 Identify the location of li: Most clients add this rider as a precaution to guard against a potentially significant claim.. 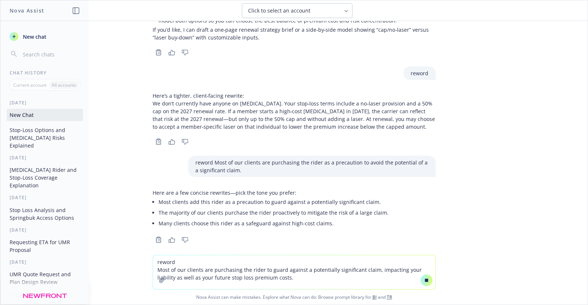
(274, 202).